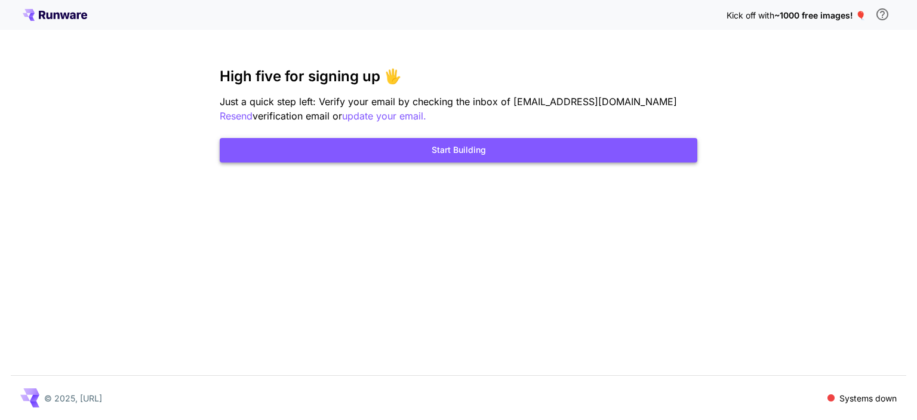 Image resolution: width=917 pixels, height=420 pixels. Describe the element at coordinates (883, 14) in the screenshot. I see `button: In order to qualify for free credit, you need to sign up with a business email address and click ...` at that location.